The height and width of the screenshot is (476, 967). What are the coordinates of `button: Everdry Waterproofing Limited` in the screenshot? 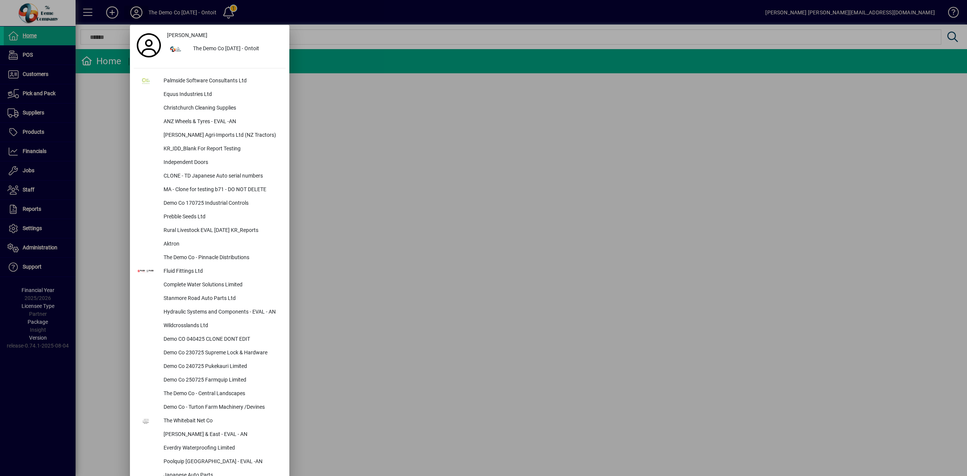 It's located at (210, 449).